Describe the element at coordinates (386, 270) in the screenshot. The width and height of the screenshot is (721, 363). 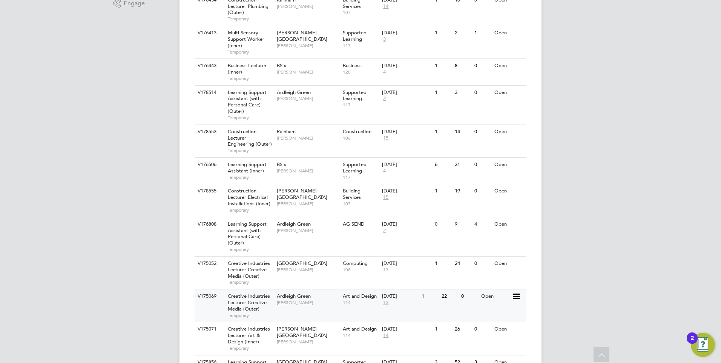
I see `span: 13` at that location.